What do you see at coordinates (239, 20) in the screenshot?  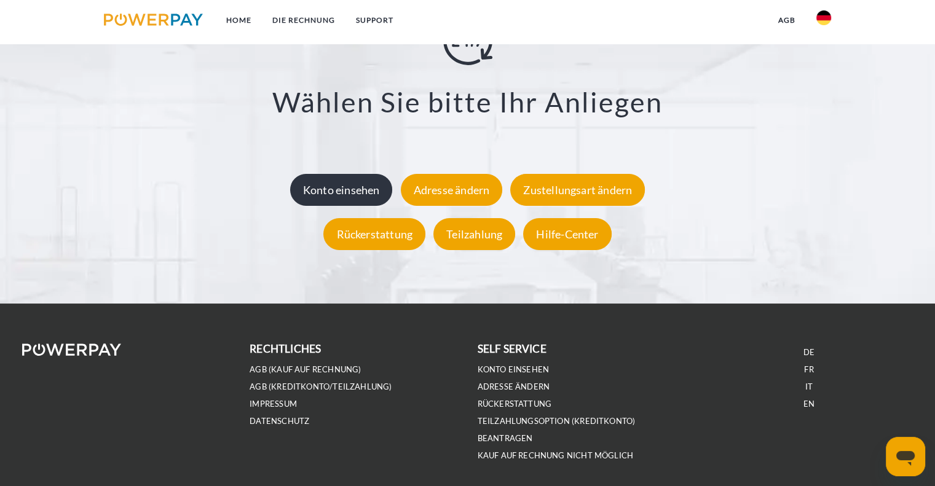 I see `a: Home` at bounding box center [239, 20].